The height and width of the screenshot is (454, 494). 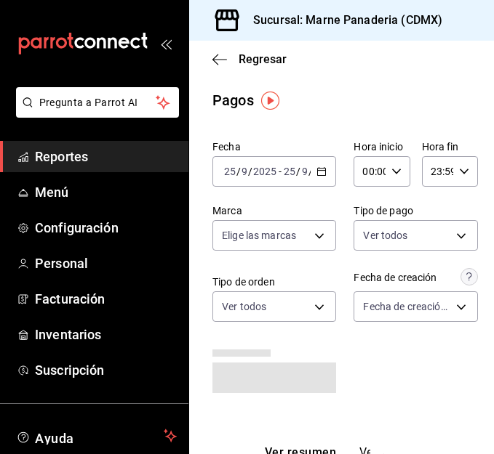 I want to click on span: Facturación, so click(x=105, y=299).